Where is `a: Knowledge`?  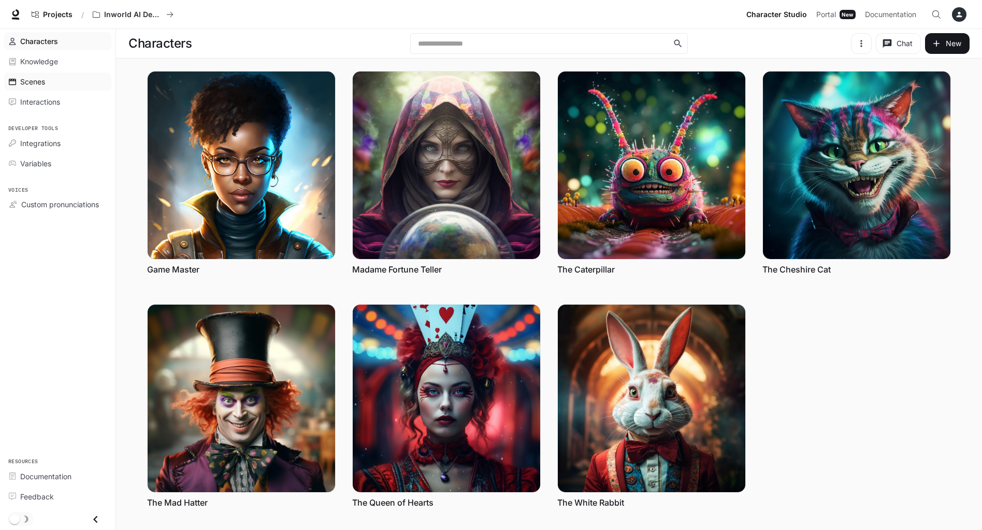
a: Knowledge is located at coordinates (57, 61).